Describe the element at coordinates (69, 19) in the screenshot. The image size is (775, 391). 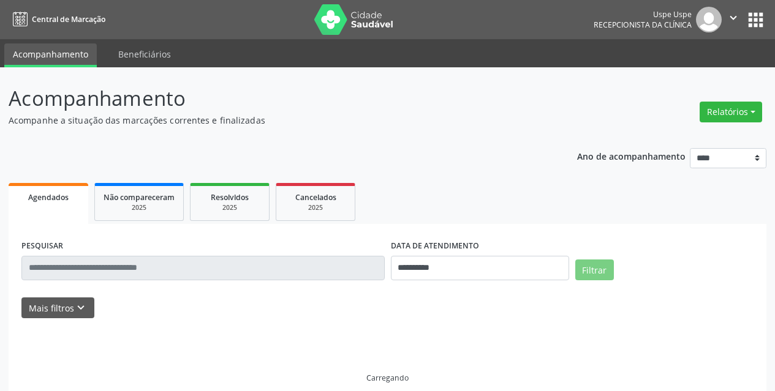
I see `span: Central de Marcação` at that location.